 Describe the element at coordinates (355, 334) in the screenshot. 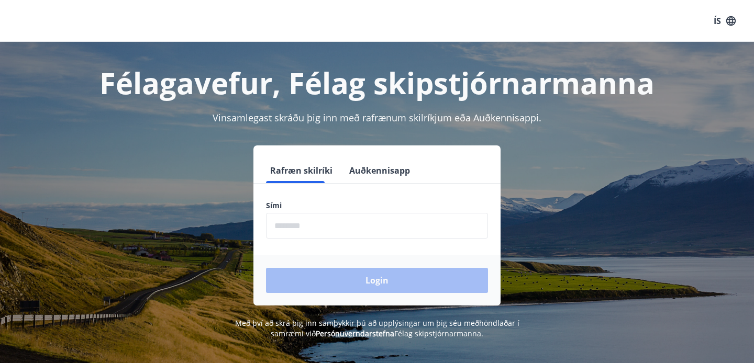

I see `a: Persónuverndarstefna` at that location.